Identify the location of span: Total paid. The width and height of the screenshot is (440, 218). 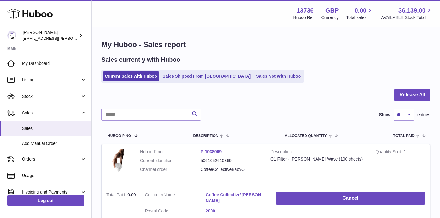
(404, 136).